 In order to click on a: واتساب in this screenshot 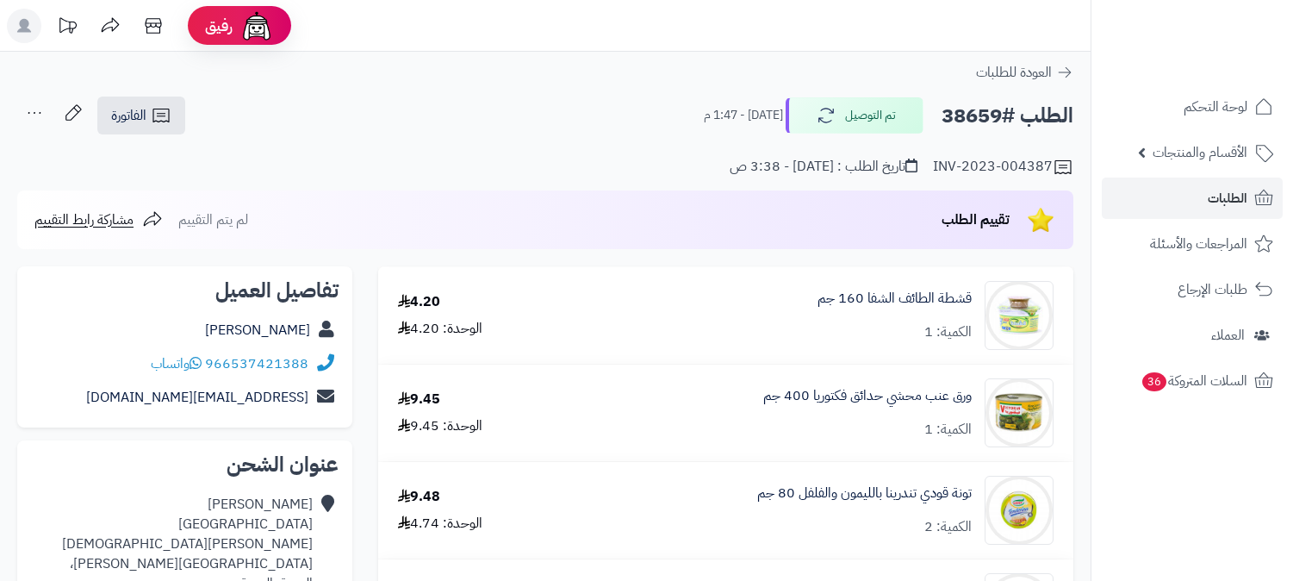, I will do `click(176, 364)`.